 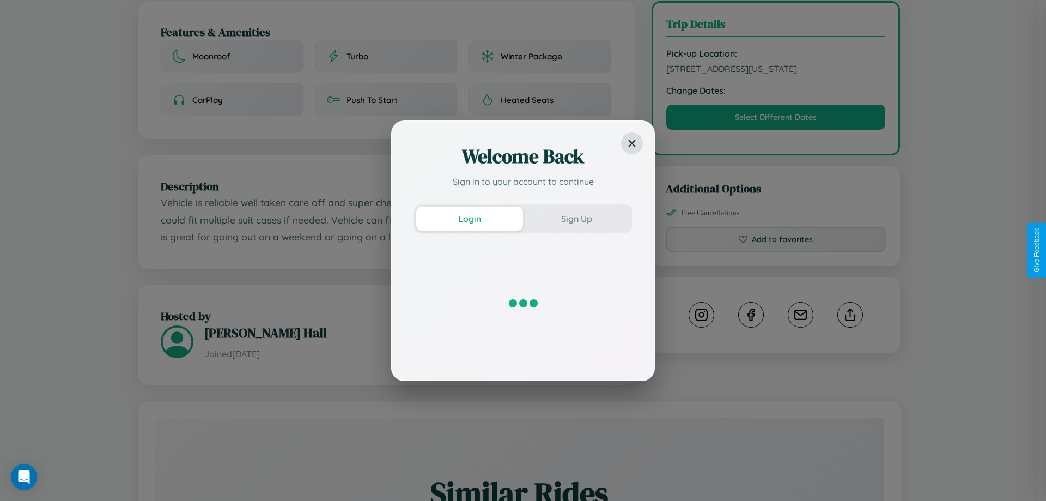 I want to click on button: Sign Up, so click(x=576, y=218).